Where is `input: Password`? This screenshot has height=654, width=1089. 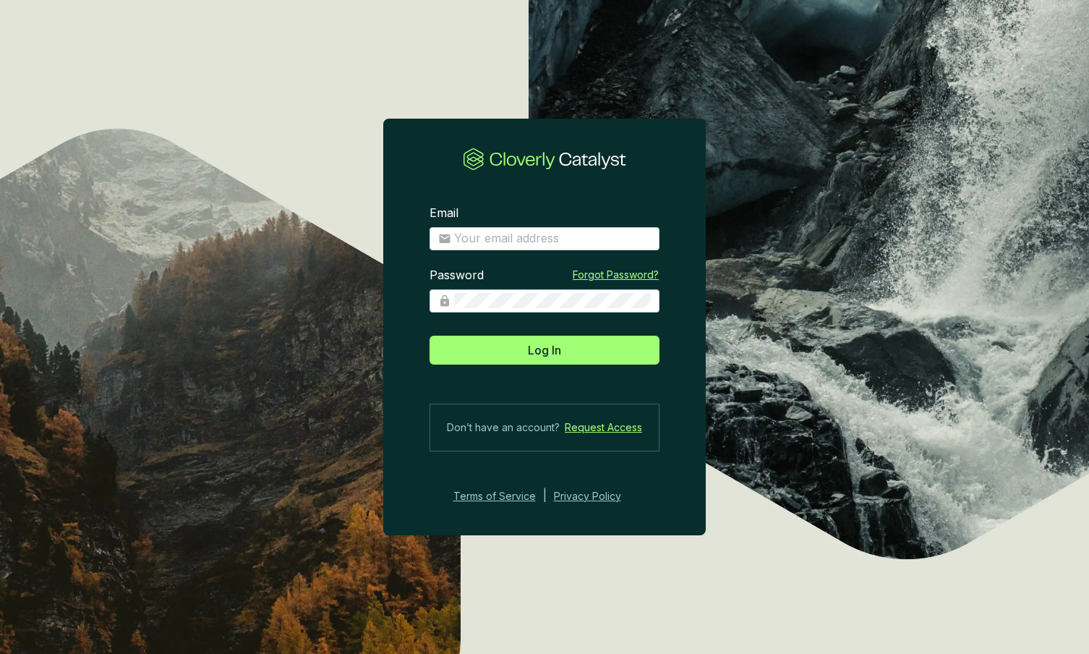
input: Password is located at coordinates (553, 301).